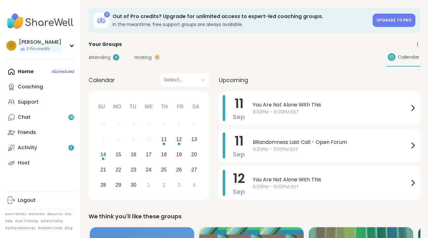 This screenshot has height=238, width=428. What do you see at coordinates (194, 139) in the screenshot?
I see `div: Choose Saturday, September 13th, 2025` at bounding box center [194, 139].